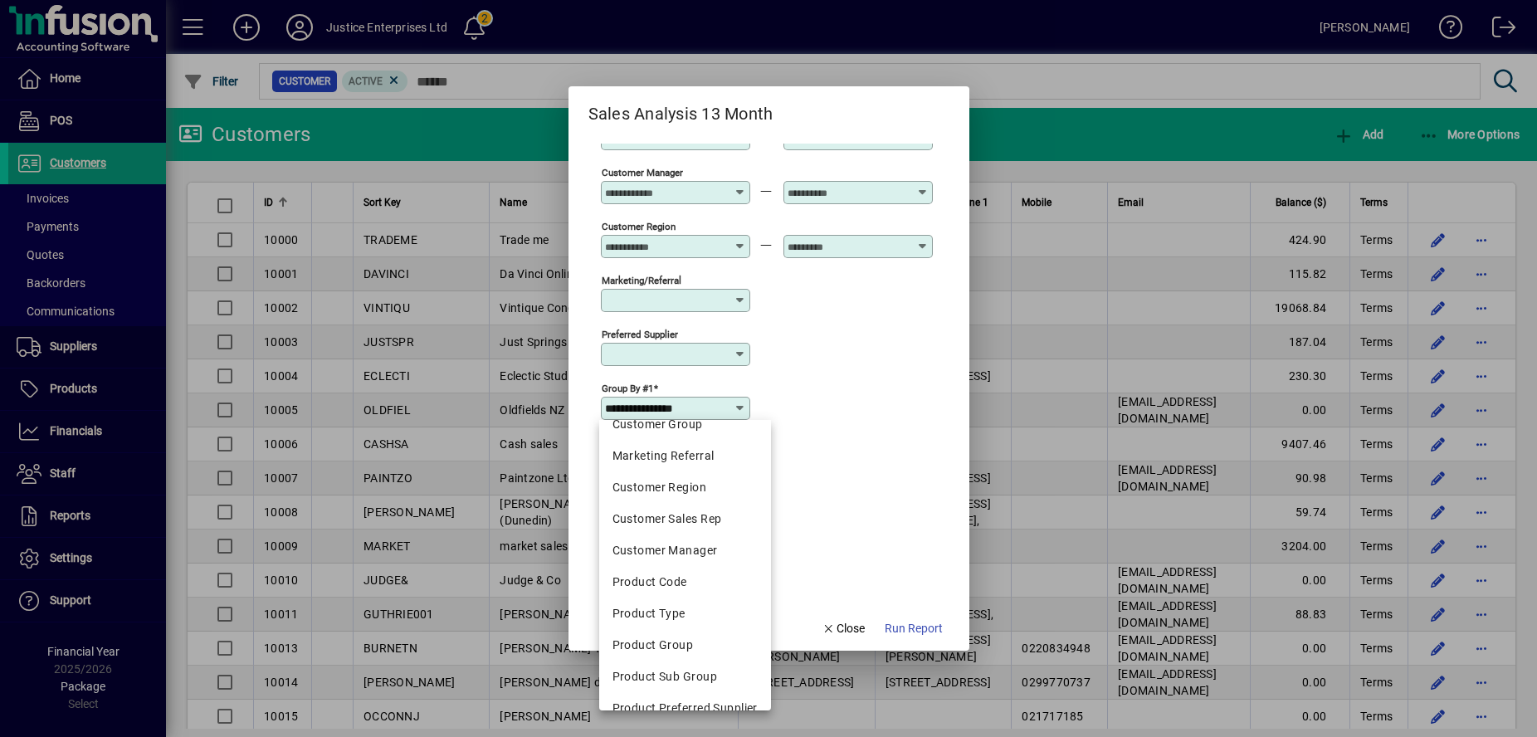 The height and width of the screenshot is (737, 1537). Describe the element at coordinates (685, 676) in the screenshot. I see `div: Product Sub Group` at that location.